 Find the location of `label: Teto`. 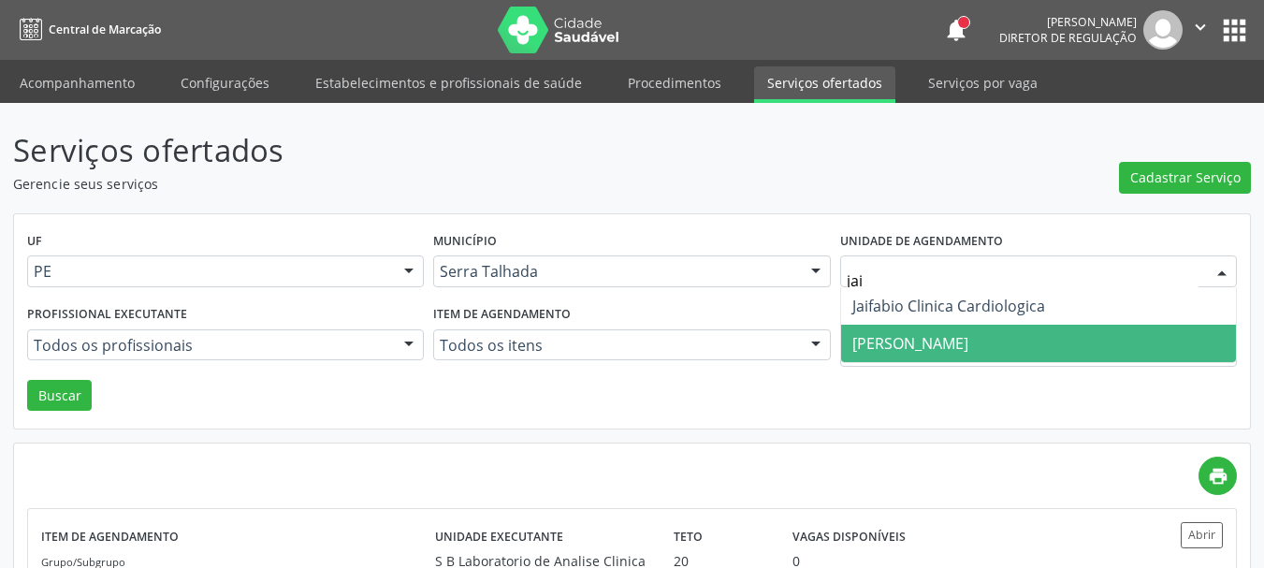

label: Teto is located at coordinates (688, 536).